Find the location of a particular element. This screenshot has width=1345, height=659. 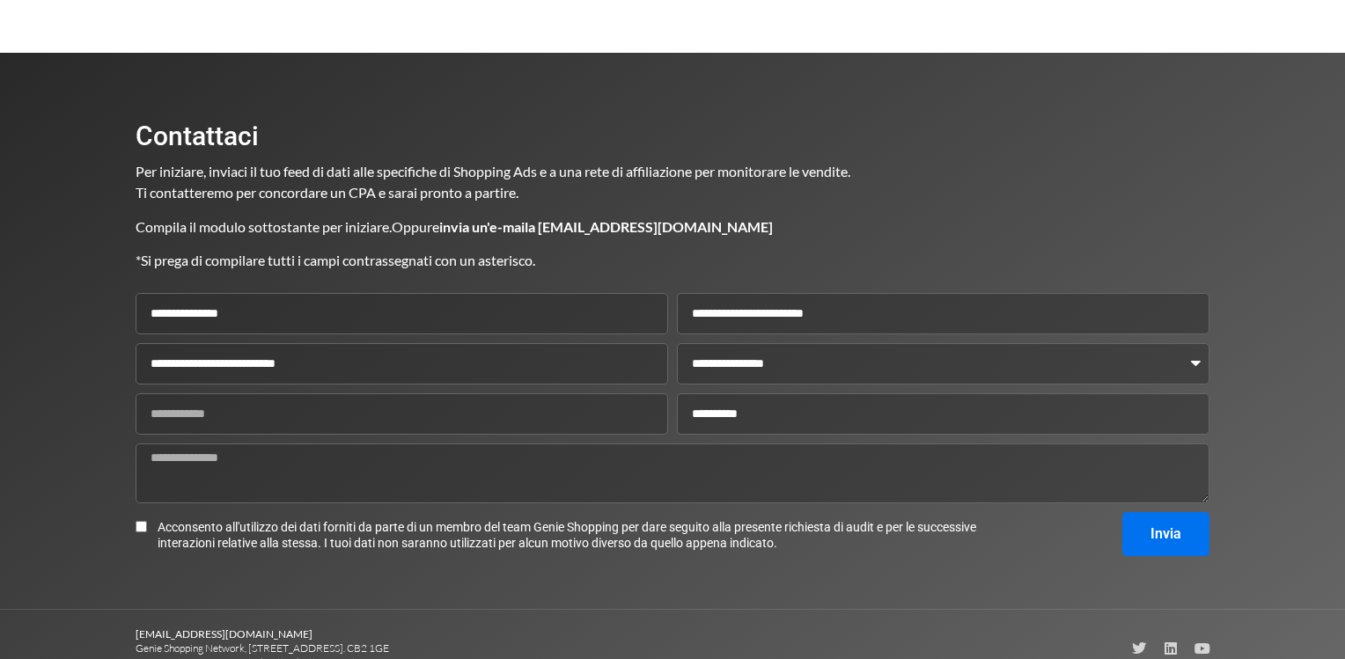

button: Invia is located at coordinates (1166, 534).